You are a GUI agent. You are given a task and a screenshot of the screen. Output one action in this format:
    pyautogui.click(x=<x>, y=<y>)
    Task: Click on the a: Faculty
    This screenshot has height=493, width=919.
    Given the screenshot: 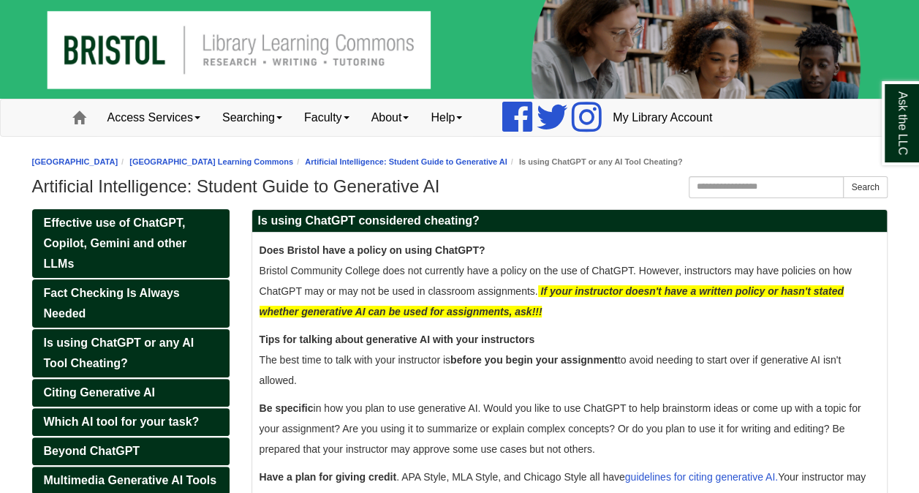 What is the action you would take?
    pyautogui.click(x=327, y=118)
    